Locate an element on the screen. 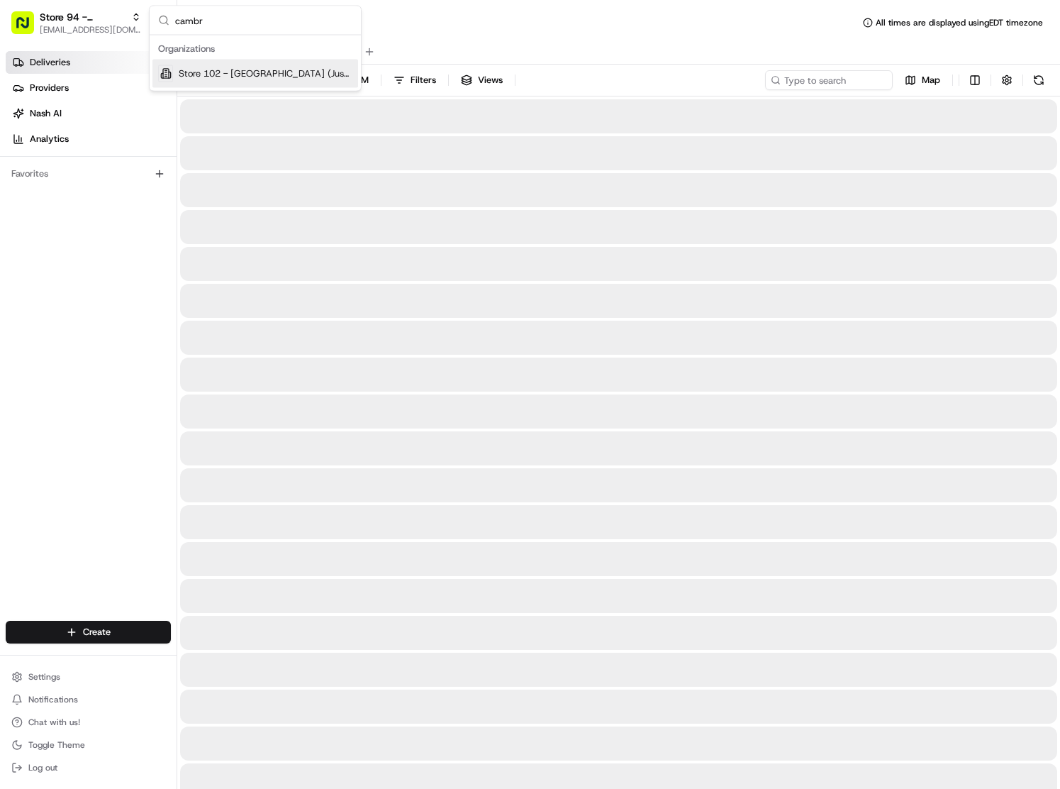  button: Log out is located at coordinates (88, 767).